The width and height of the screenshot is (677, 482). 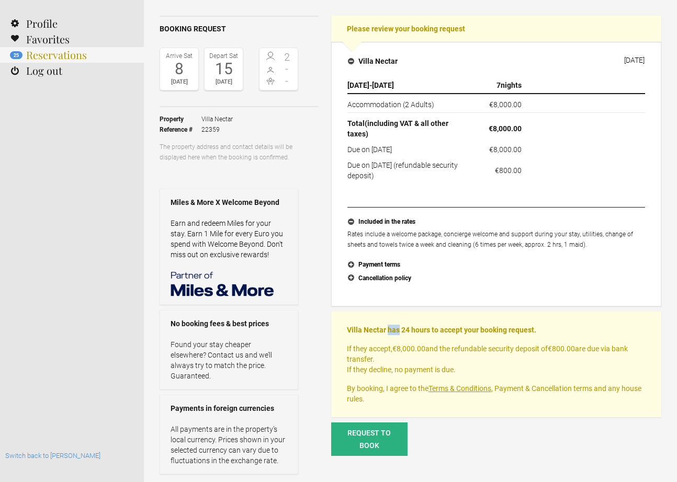 I want to click on td: Accommodation (2 Adults), so click(x=407, y=103).